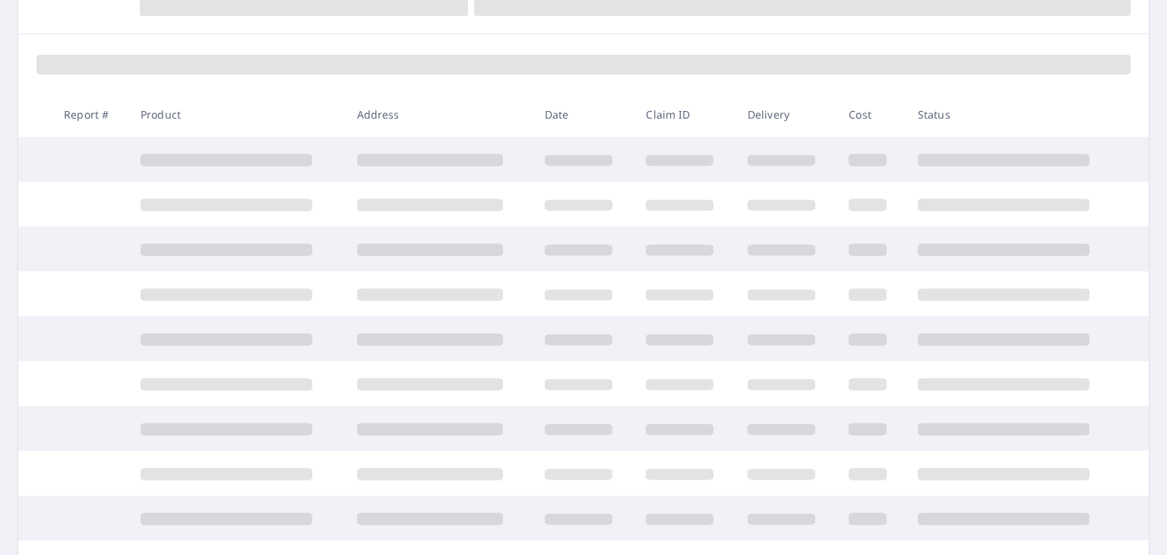 This screenshot has height=555, width=1167. What do you see at coordinates (786, 114) in the screenshot?
I see `th: Delivery` at bounding box center [786, 114].